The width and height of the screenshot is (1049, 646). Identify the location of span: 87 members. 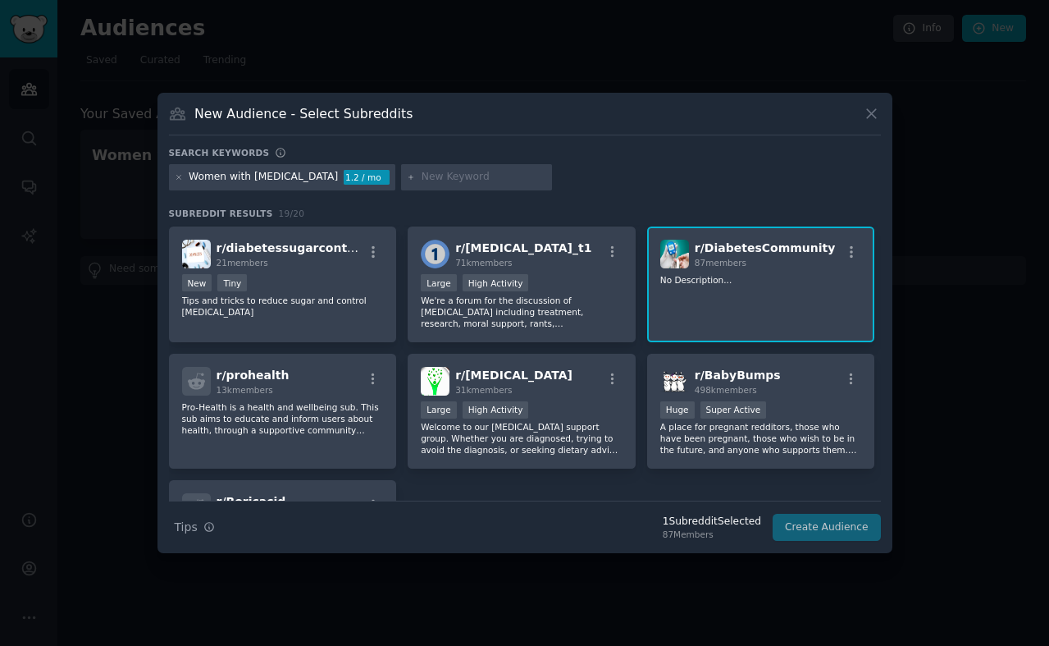
(720, 262).